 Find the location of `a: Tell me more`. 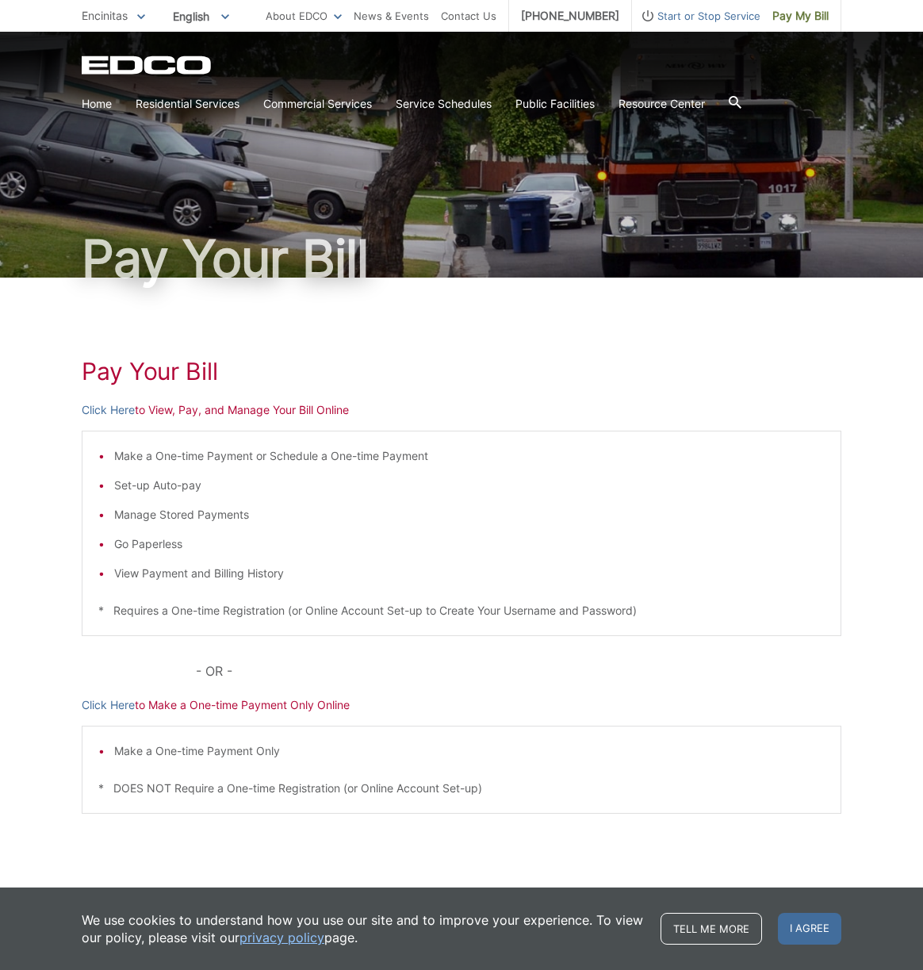

a: Tell me more is located at coordinates (711, 929).